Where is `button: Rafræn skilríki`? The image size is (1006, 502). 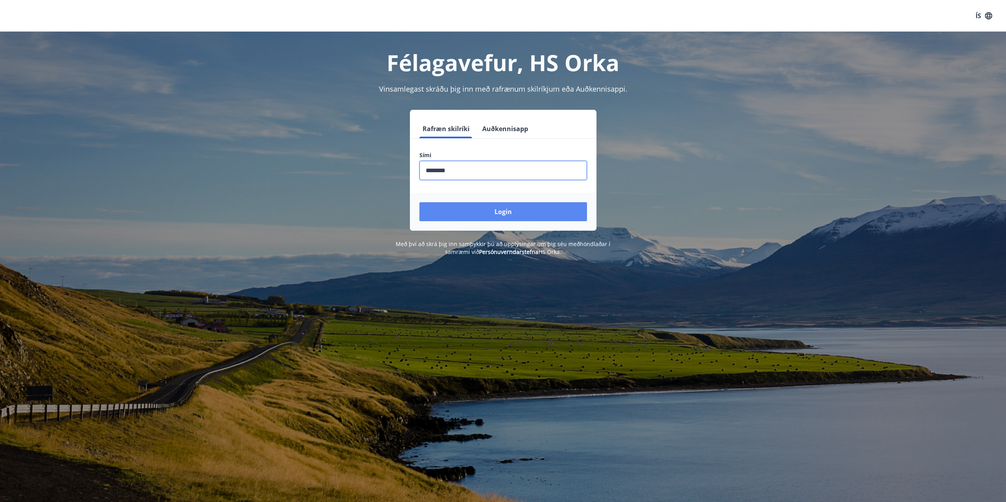 button: Rafræn skilríki is located at coordinates (446, 129).